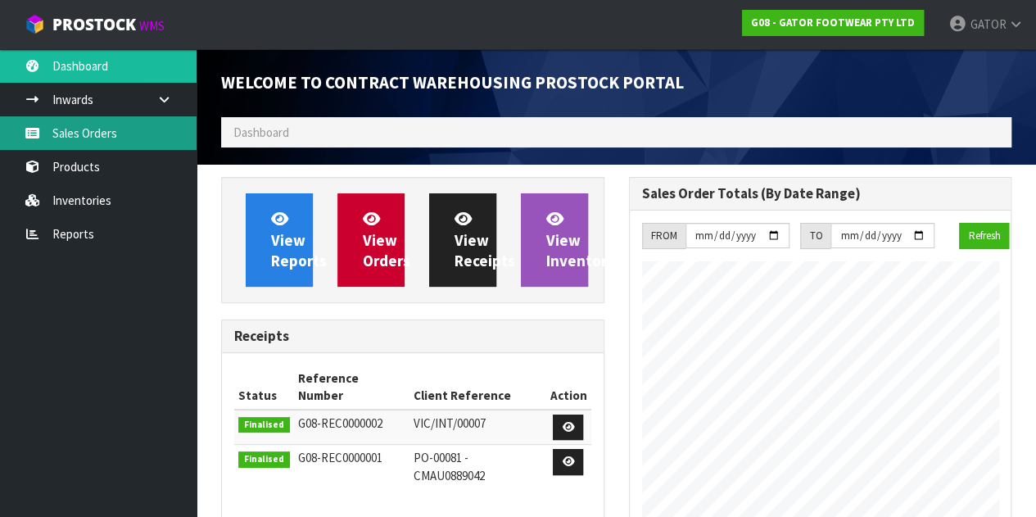  What do you see at coordinates (352, 387) in the screenshot?
I see `th: Reference Number` at bounding box center [352, 387].